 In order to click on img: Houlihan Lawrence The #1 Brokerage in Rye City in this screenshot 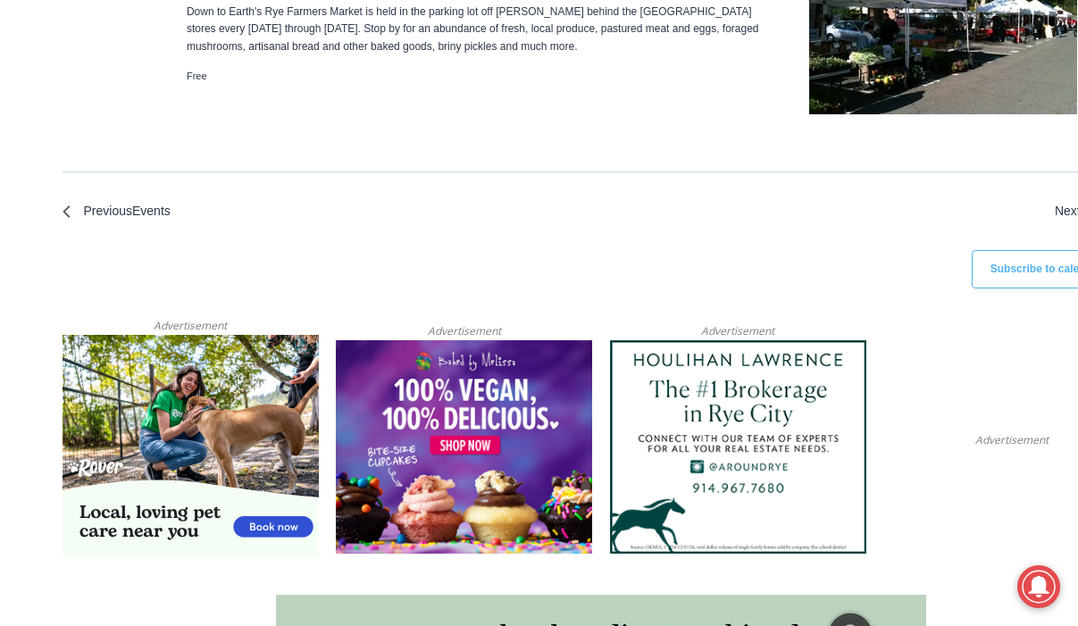, I will do `click(738, 446)`.